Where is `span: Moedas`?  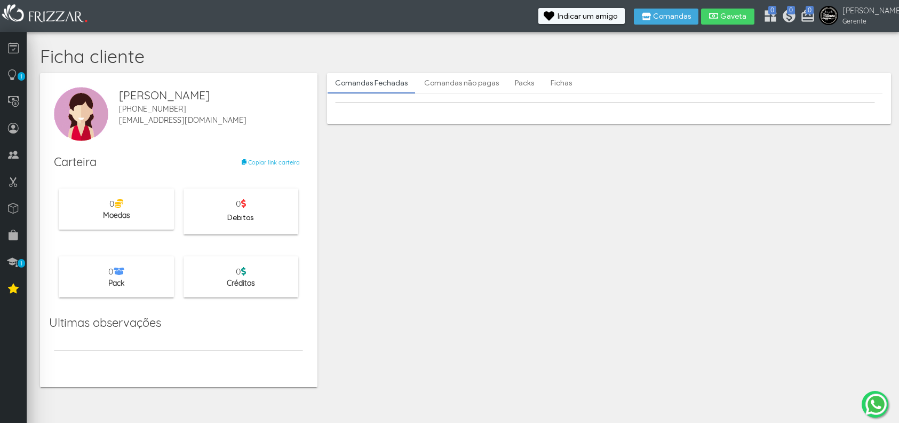 span: Moedas is located at coordinates (116, 215).